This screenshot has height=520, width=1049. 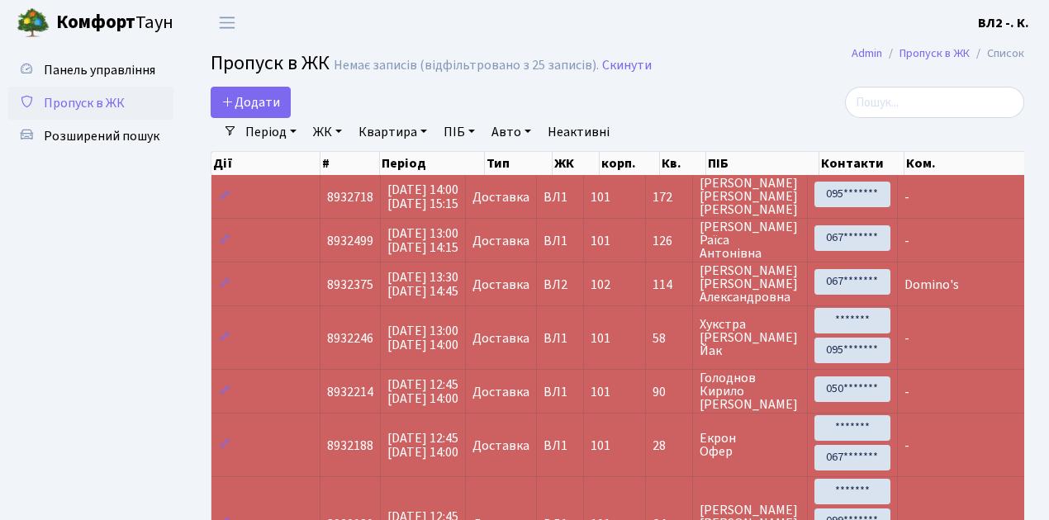 What do you see at coordinates (1003, 23) in the screenshot?
I see `a: ВЛ2 -. К.` at bounding box center [1003, 23].